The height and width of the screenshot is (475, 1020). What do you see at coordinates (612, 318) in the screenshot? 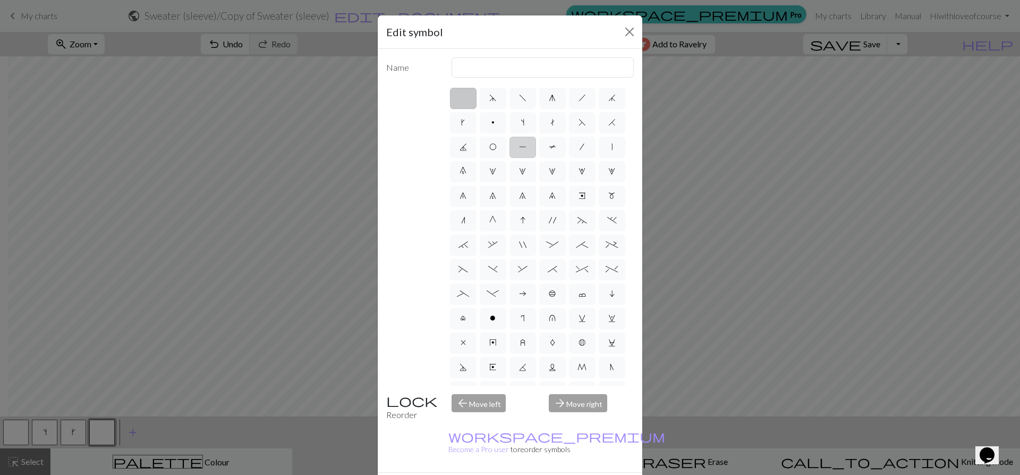
I see `span: w` at bounding box center [612, 318].